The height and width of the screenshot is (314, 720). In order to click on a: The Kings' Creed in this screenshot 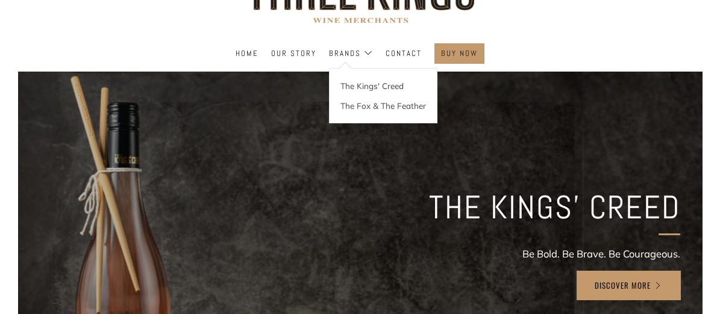, I will do `click(383, 86)`.